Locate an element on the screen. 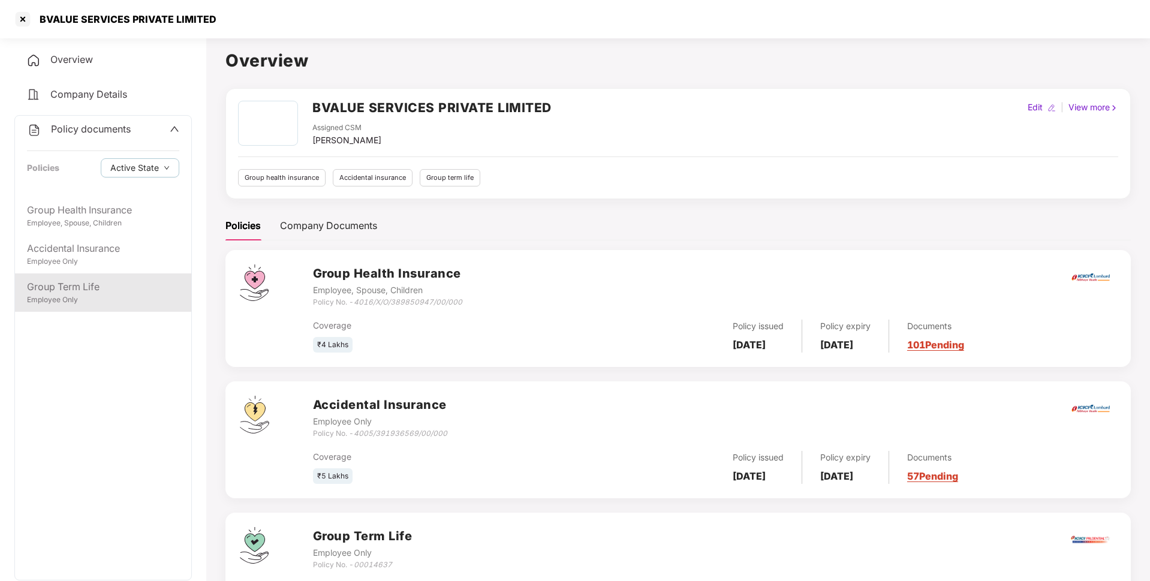 The height and width of the screenshot is (581, 1150). i: 4016/X/O/389850947/00/000 is located at coordinates (408, 302).